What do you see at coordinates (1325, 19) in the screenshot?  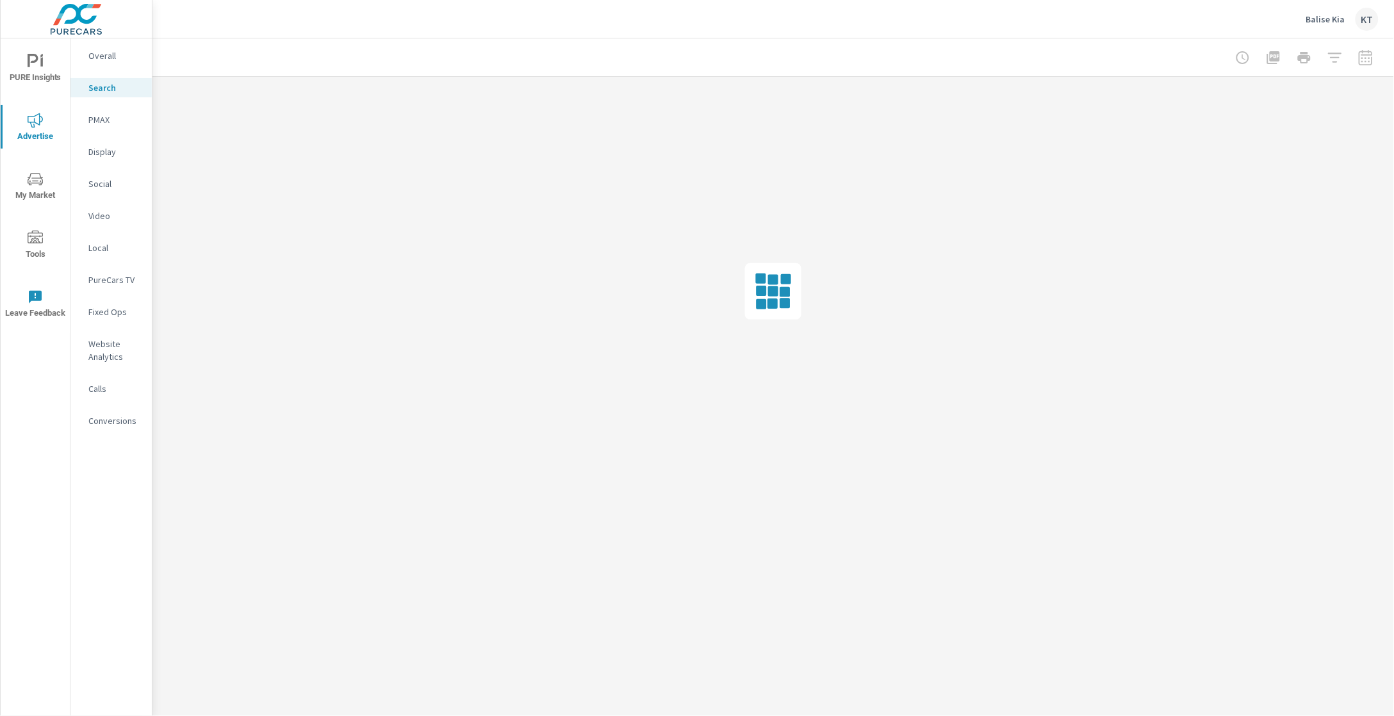 I see `p: Balise Kia` at bounding box center [1325, 19].